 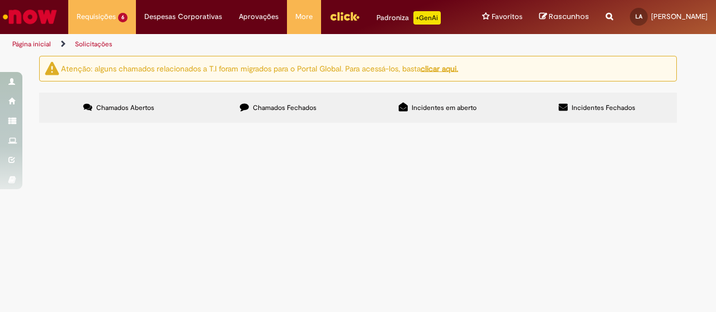 I want to click on div: Padroniza, so click(x=408, y=18).